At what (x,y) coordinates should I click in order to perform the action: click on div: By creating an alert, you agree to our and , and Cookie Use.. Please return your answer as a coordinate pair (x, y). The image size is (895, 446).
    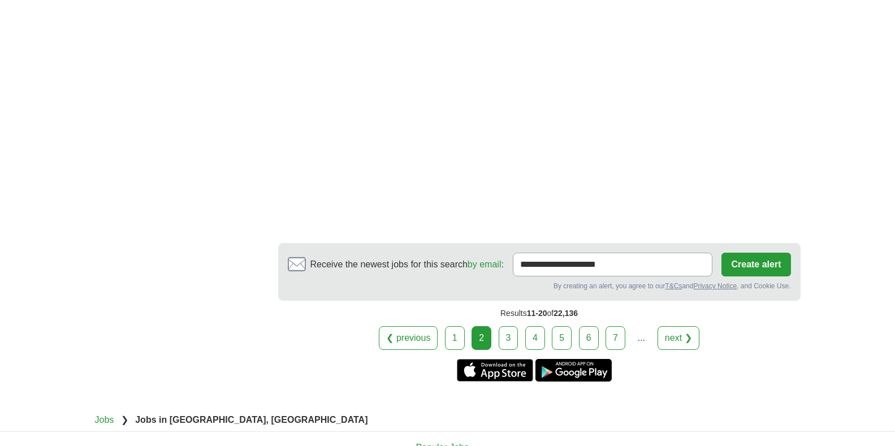
    Looking at the image, I should click on (539, 286).